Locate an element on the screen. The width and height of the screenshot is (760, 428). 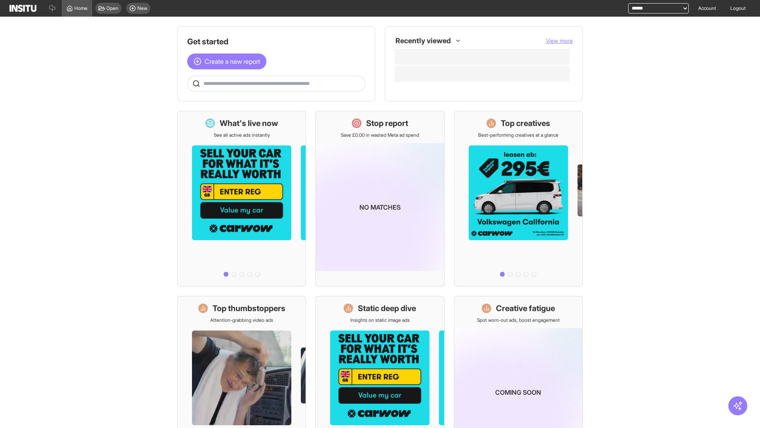
button: Create a new report is located at coordinates (227, 61).